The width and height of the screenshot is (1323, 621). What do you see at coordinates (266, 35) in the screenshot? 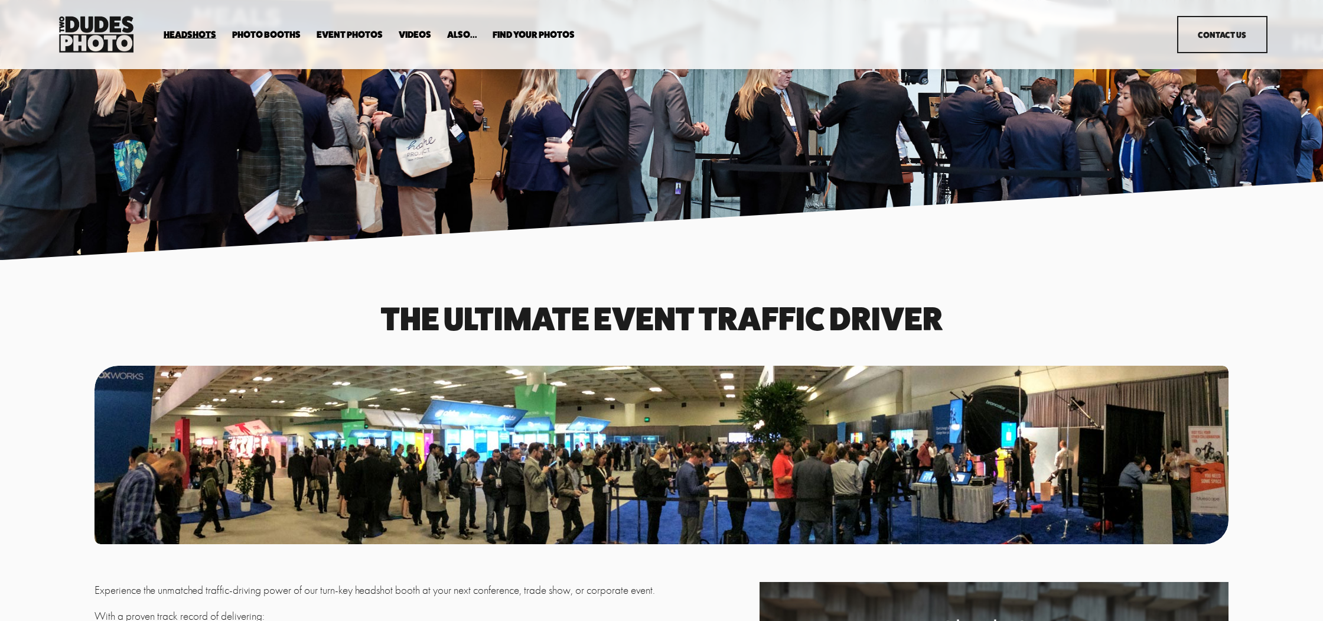
I see `span: Photo Booths` at bounding box center [266, 35].